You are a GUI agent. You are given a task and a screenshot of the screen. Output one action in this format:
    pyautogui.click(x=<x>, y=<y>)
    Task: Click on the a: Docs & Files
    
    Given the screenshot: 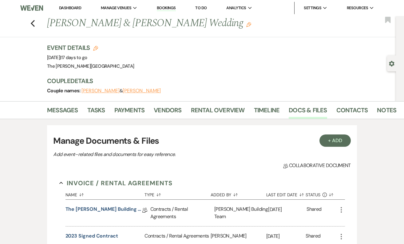 What is the action you would take?
    pyautogui.click(x=308, y=112)
    